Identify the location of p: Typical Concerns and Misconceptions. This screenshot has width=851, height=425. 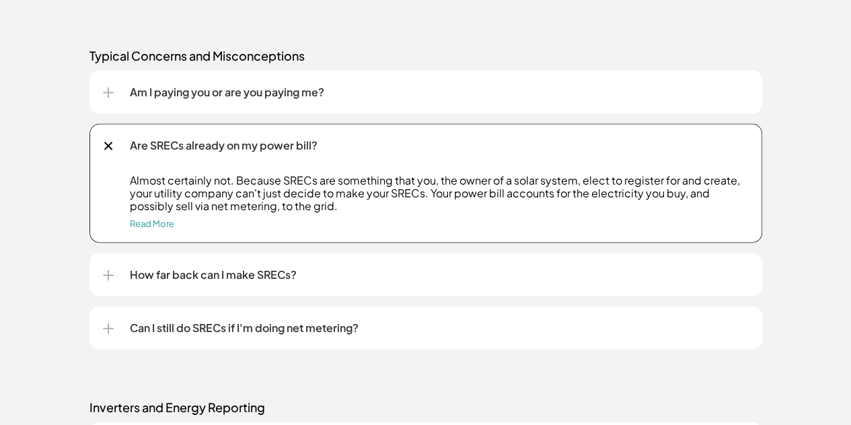
(426, 56).